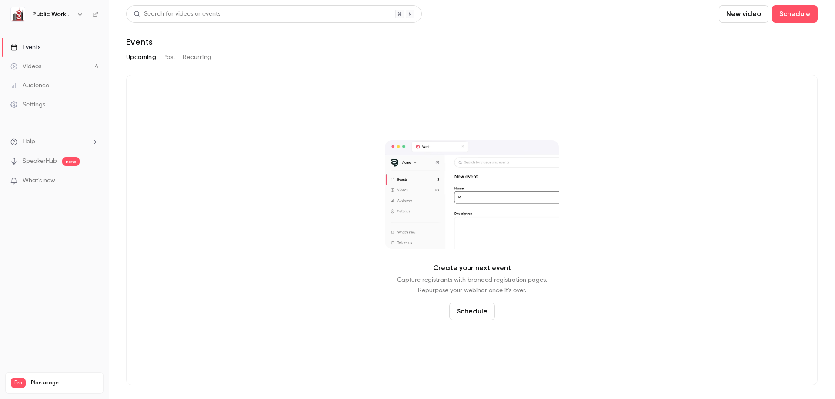 This screenshot has height=399, width=835. What do you see at coordinates (25, 47) in the screenshot?
I see `div: Events` at bounding box center [25, 47].